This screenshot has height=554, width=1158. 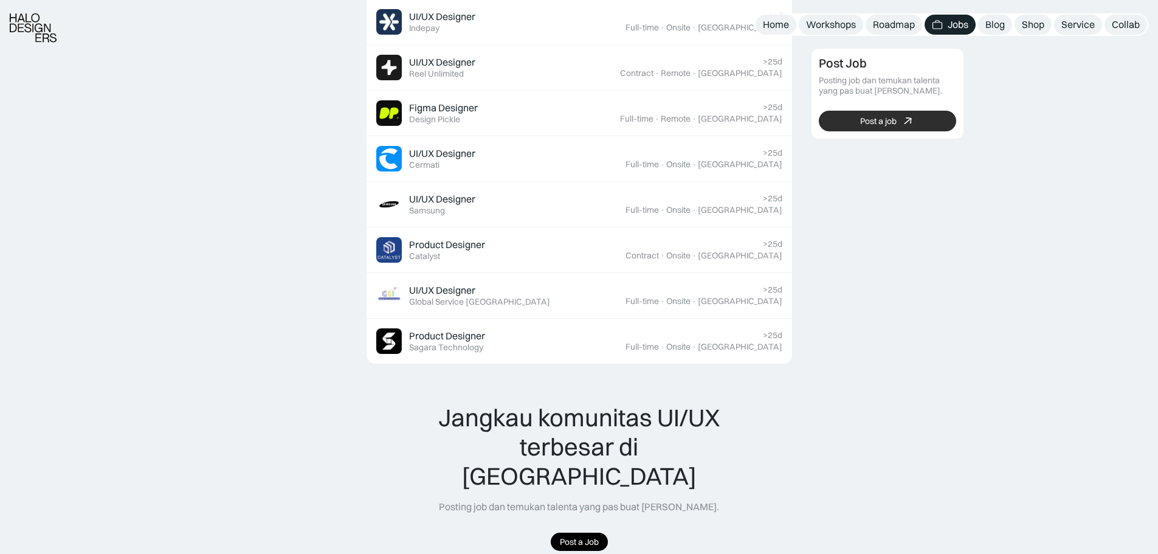 I want to click on div: Post a job, so click(x=878, y=120).